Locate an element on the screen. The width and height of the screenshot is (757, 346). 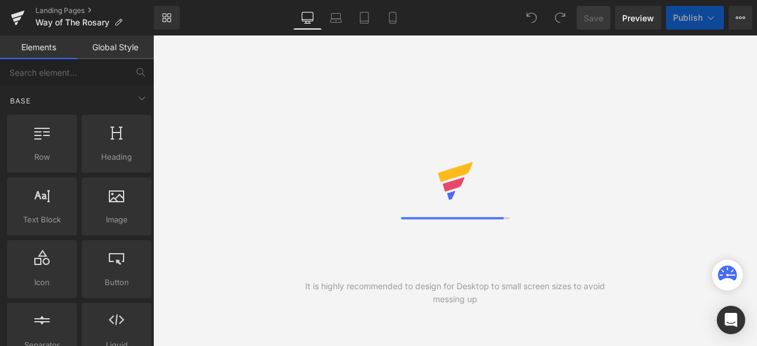
span: Publish is located at coordinates (688, 18).